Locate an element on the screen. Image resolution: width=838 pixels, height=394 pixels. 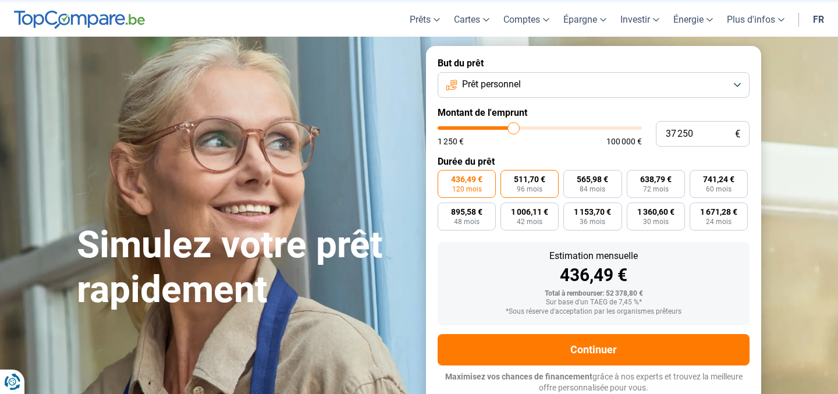
p: grâce à nos experts et trouvez la meilleure offre personnalisée pour vous. is located at coordinates (594, 382).